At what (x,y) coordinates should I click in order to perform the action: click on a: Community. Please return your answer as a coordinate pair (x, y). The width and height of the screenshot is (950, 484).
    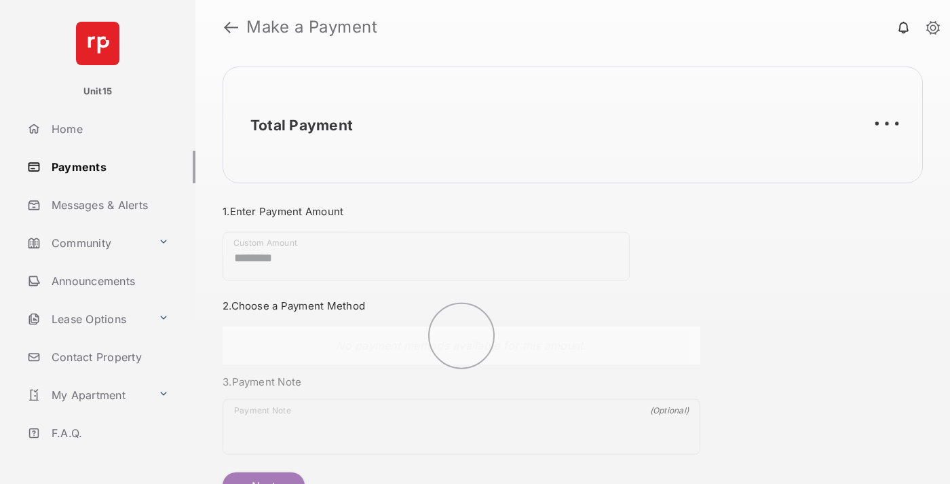
    Looking at the image, I should click on (87, 243).